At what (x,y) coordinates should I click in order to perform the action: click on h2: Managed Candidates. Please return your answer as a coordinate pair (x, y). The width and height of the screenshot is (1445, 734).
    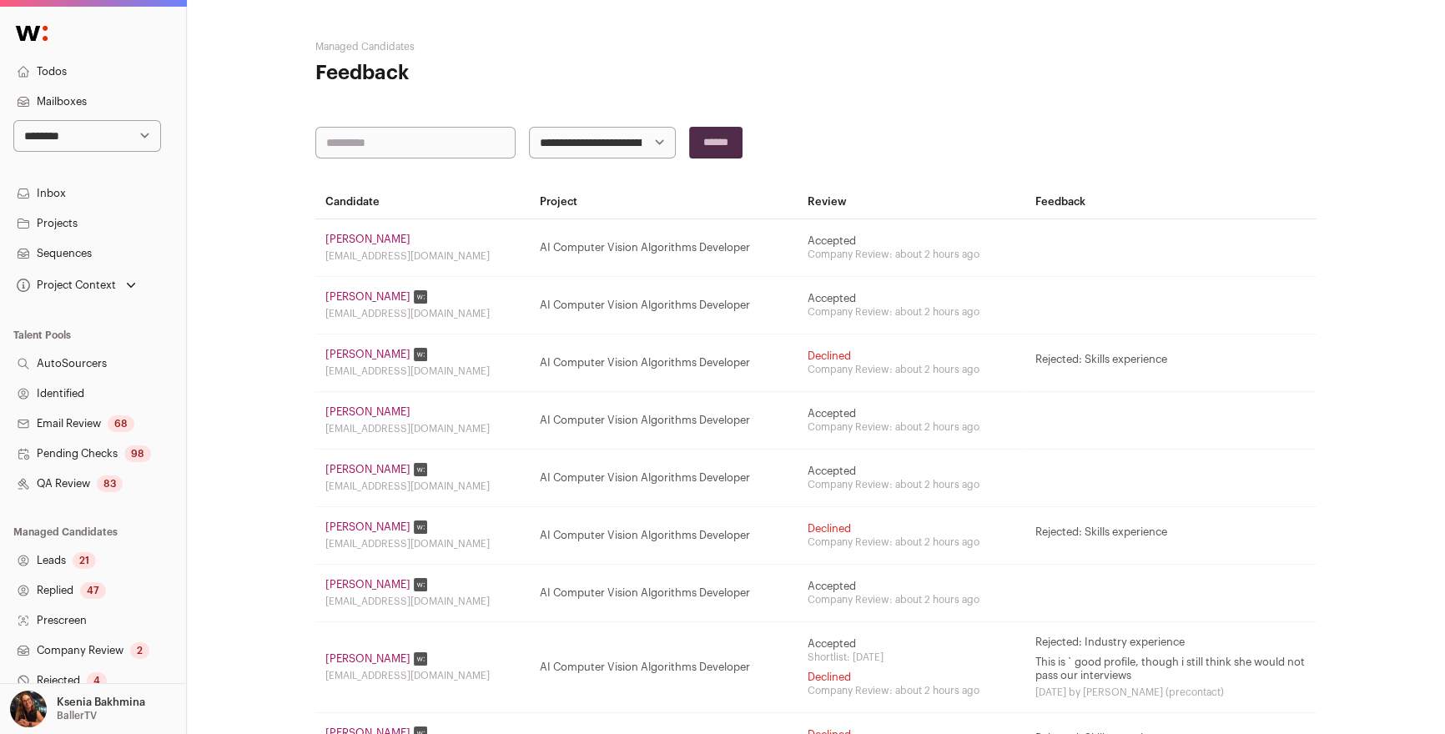
    Looking at the image, I should click on (482, 47).